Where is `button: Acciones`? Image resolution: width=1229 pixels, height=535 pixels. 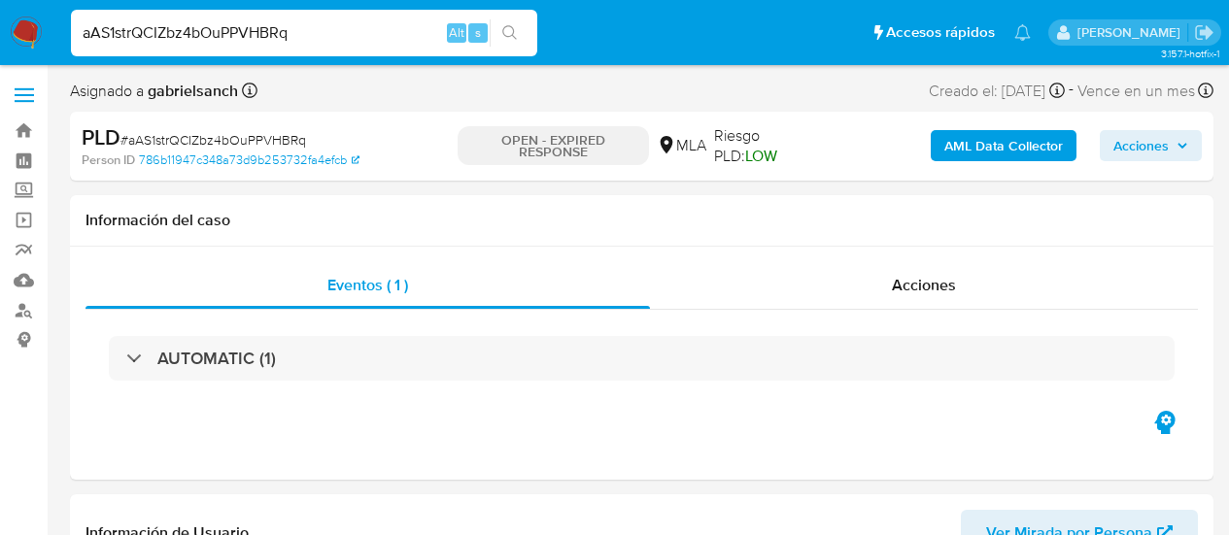
button: Acciones is located at coordinates (1151, 146).